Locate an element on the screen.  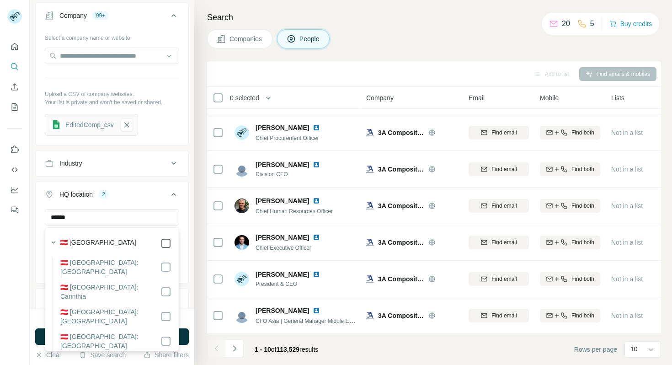
button: Enrich CSV is located at coordinates (15, 87).